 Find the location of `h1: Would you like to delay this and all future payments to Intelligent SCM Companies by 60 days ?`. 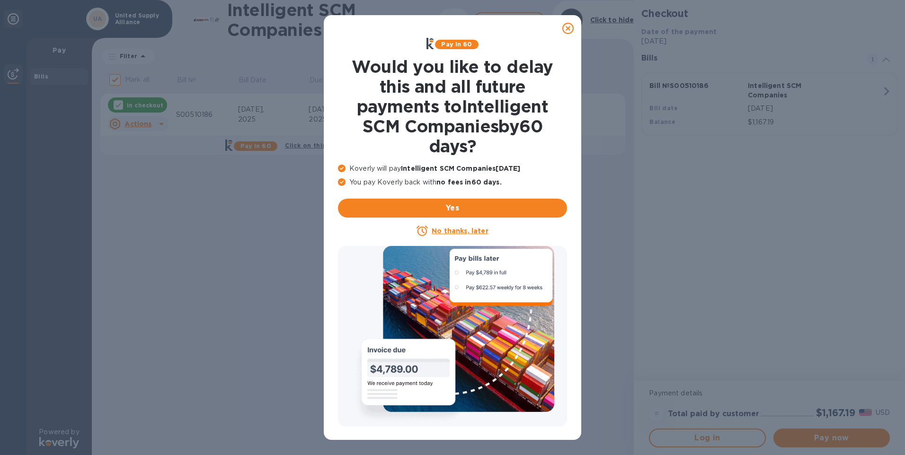

h1: Would you like to delay this and all future payments to Intelligent SCM Companies by 60 days ? is located at coordinates (452, 106).